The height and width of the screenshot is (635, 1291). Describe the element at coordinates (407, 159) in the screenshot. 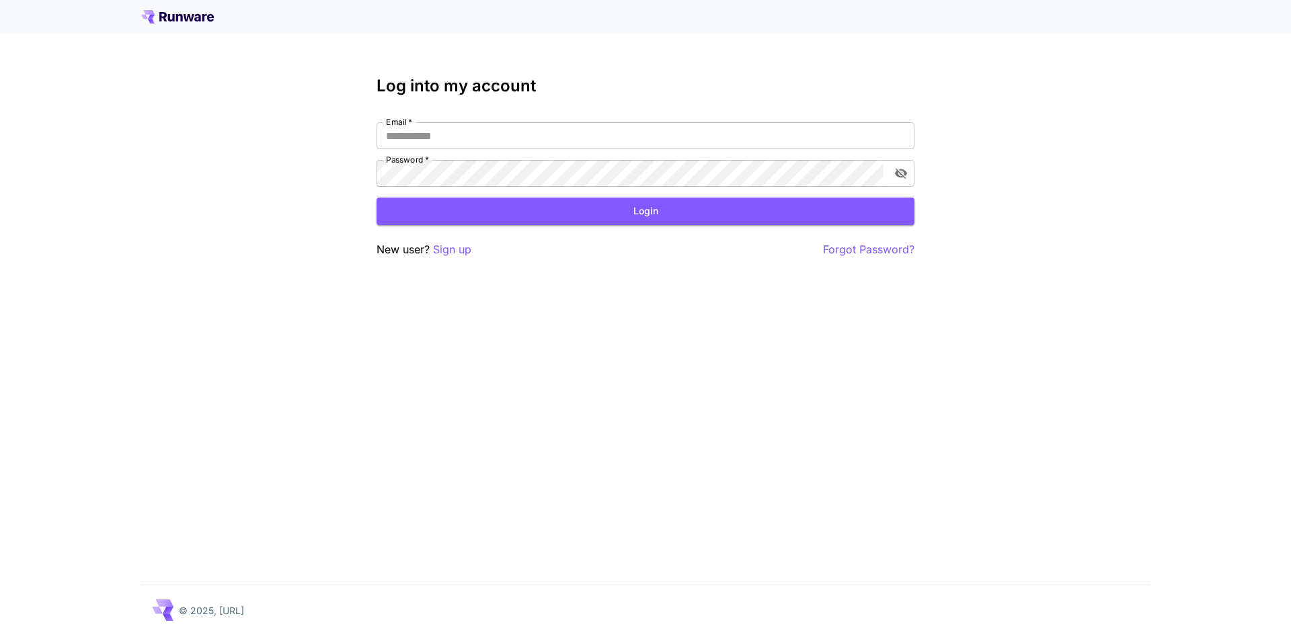

I see `label: Password` at that location.